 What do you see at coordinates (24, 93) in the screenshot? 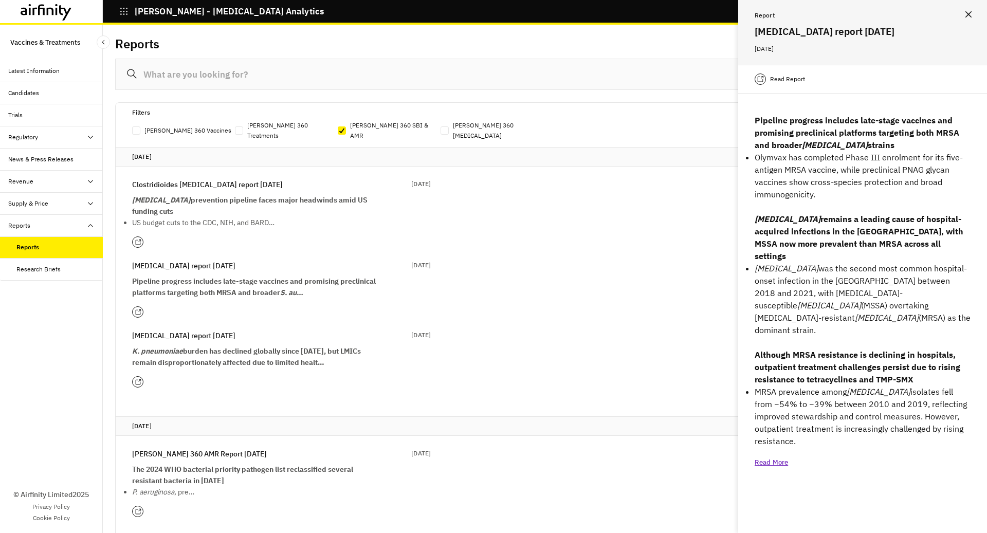
I see `div: Candidates` at bounding box center [24, 93].